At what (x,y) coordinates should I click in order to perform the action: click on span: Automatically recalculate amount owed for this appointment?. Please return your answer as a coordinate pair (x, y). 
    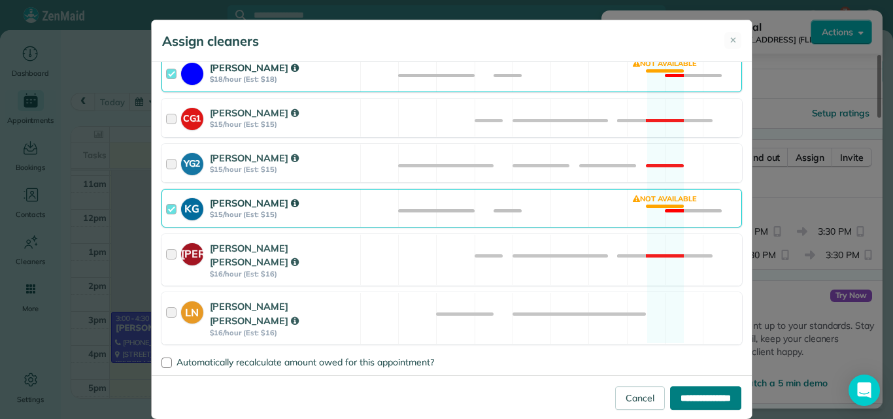
    Looking at the image, I should click on (305, 362).